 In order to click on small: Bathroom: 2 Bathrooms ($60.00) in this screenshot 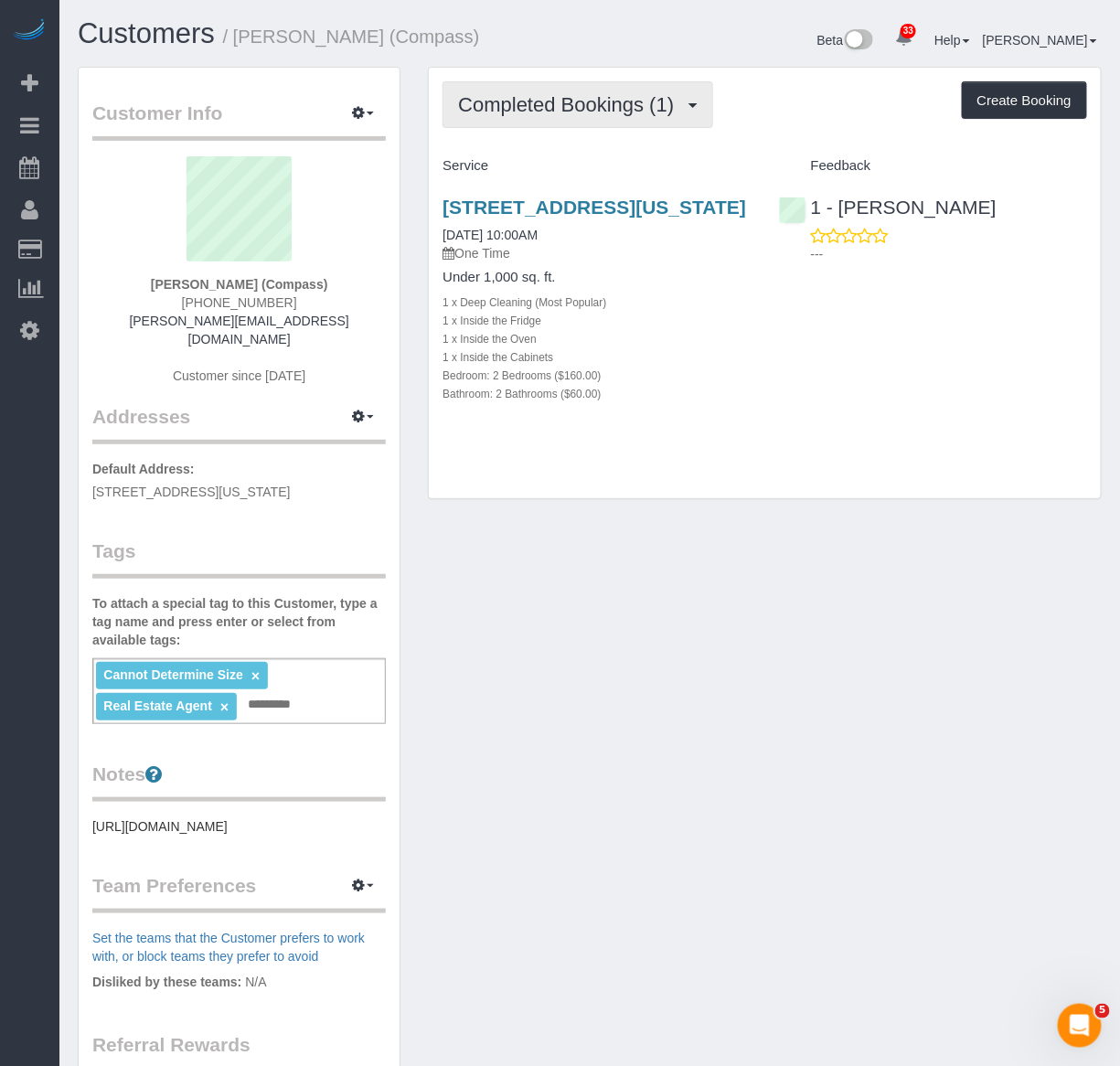, I will do `click(521, 395)`.